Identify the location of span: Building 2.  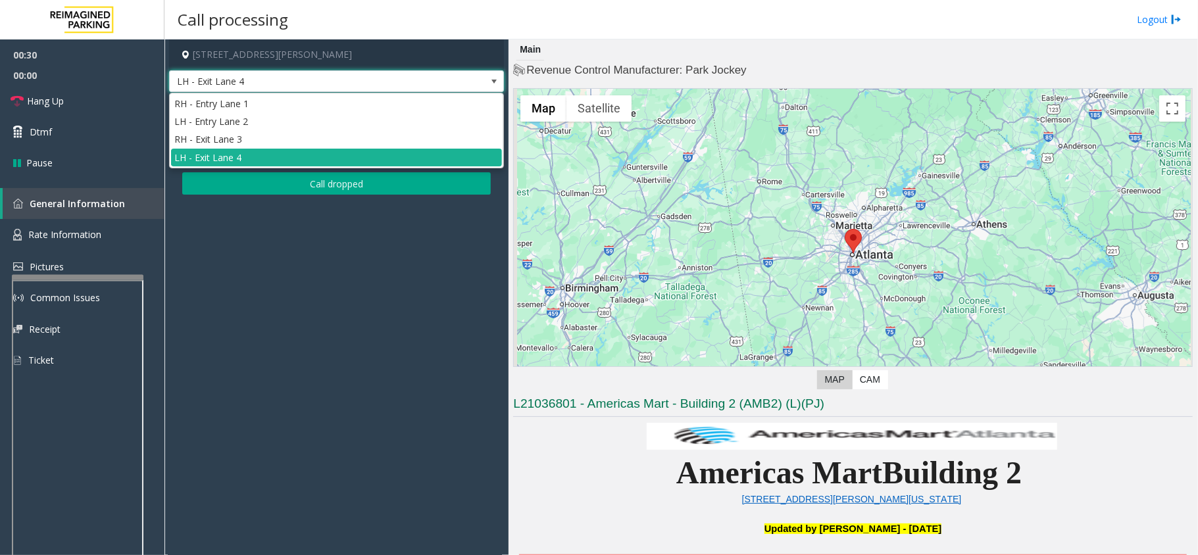
(952, 472).